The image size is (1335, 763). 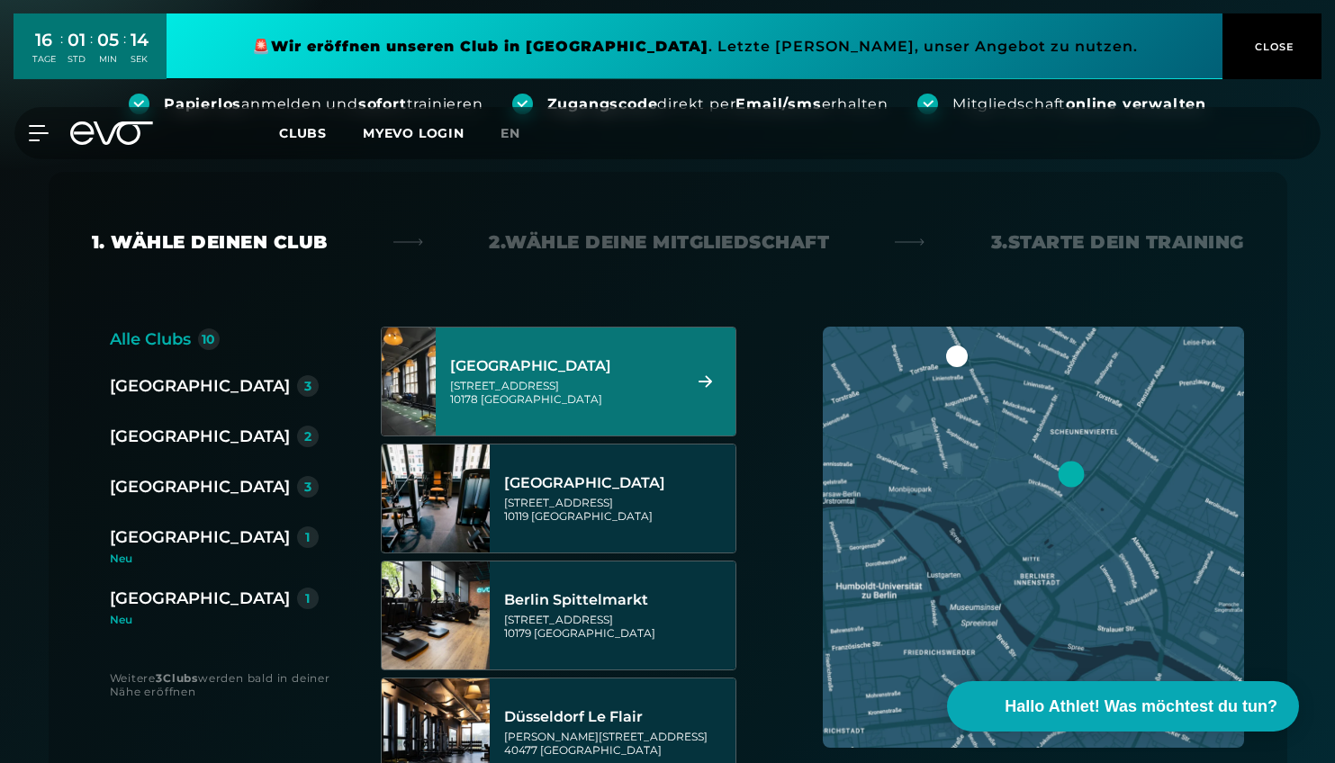 What do you see at coordinates (159, 678) in the screenshot?
I see `strong: 3` at bounding box center [159, 678].